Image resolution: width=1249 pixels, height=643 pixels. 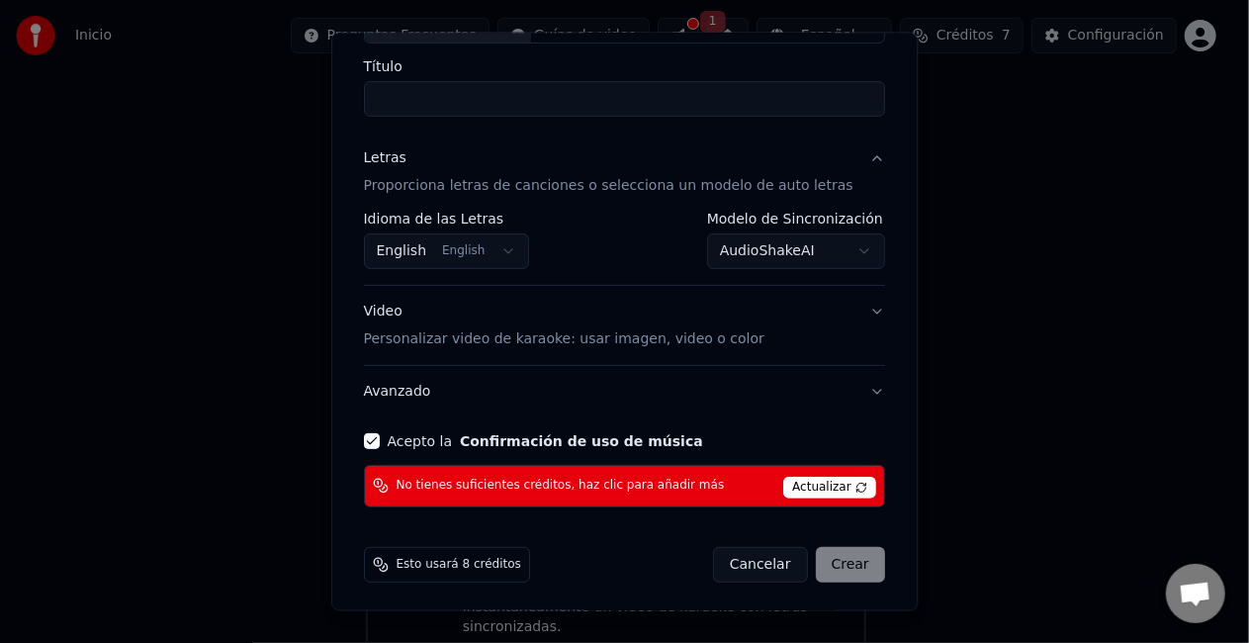 I want to click on button: Acepto la, so click(x=581, y=440).